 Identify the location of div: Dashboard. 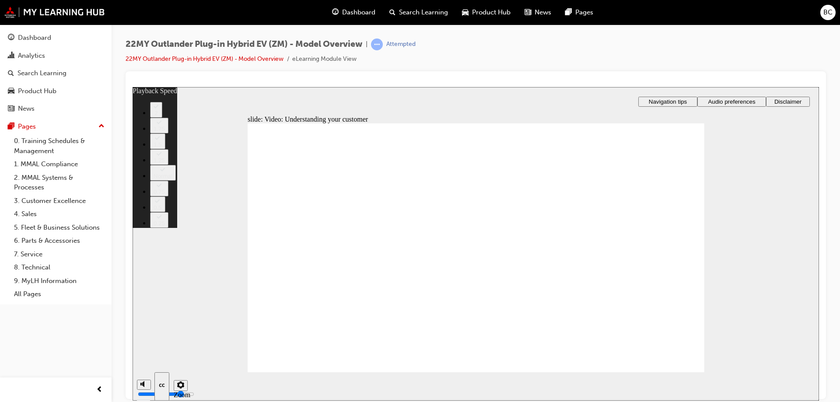
(35, 38).